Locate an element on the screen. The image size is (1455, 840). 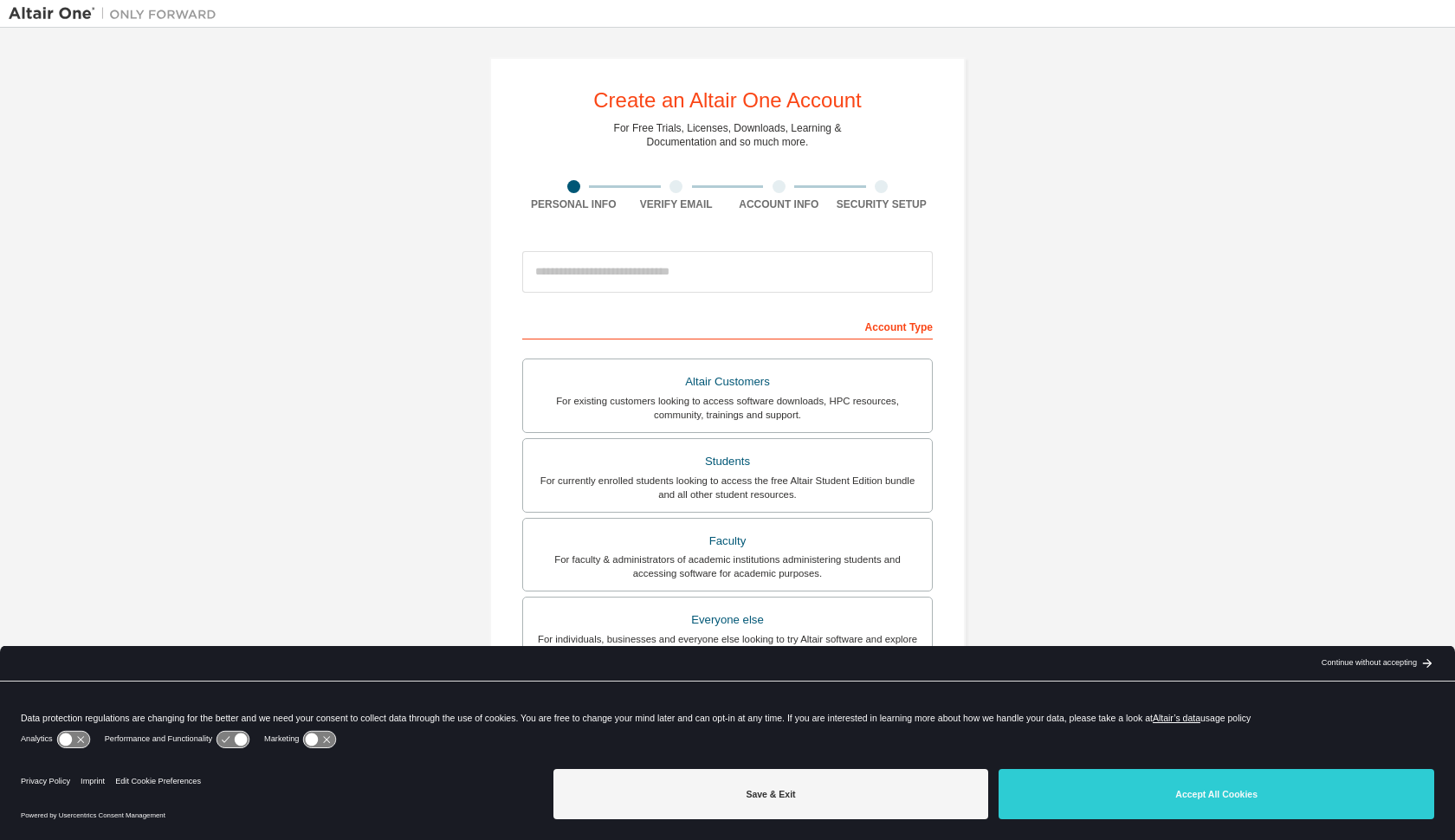
div: Security Setup is located at coordinates (882, 204).